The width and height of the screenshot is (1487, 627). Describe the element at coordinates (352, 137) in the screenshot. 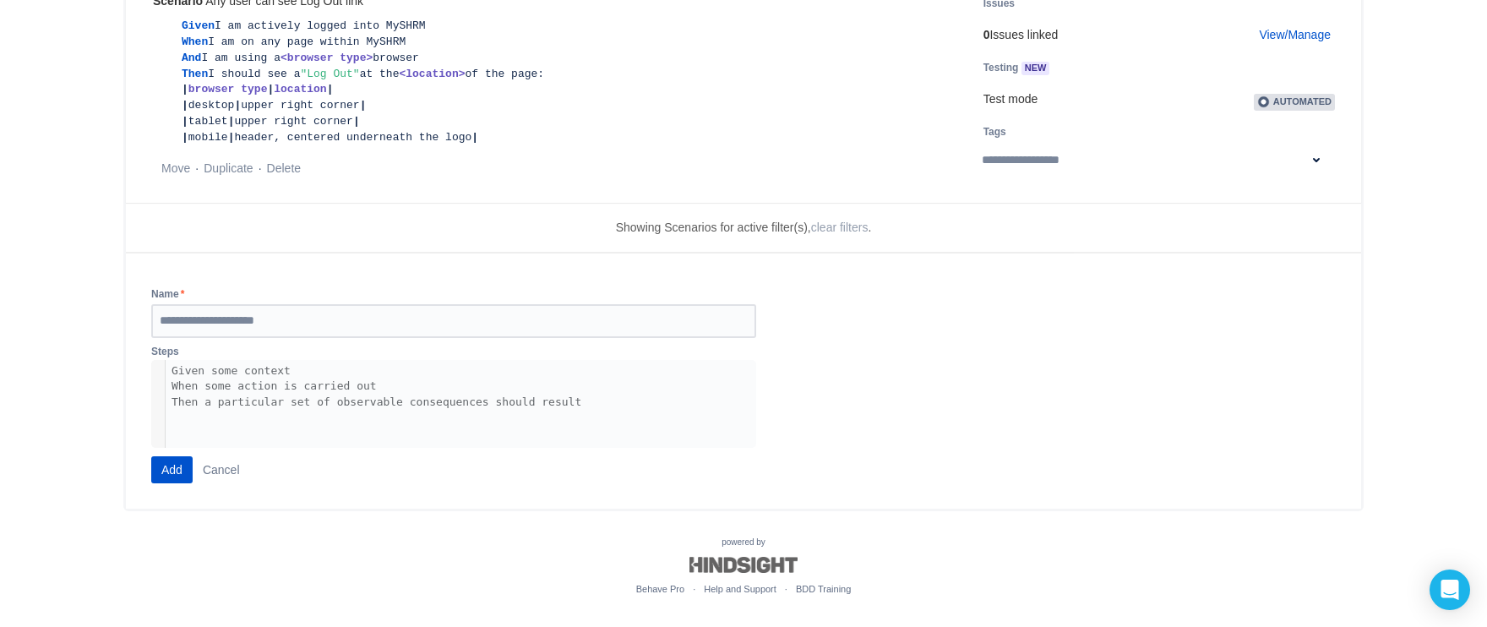

I see `span: header, centered underneath the logo` at that location.